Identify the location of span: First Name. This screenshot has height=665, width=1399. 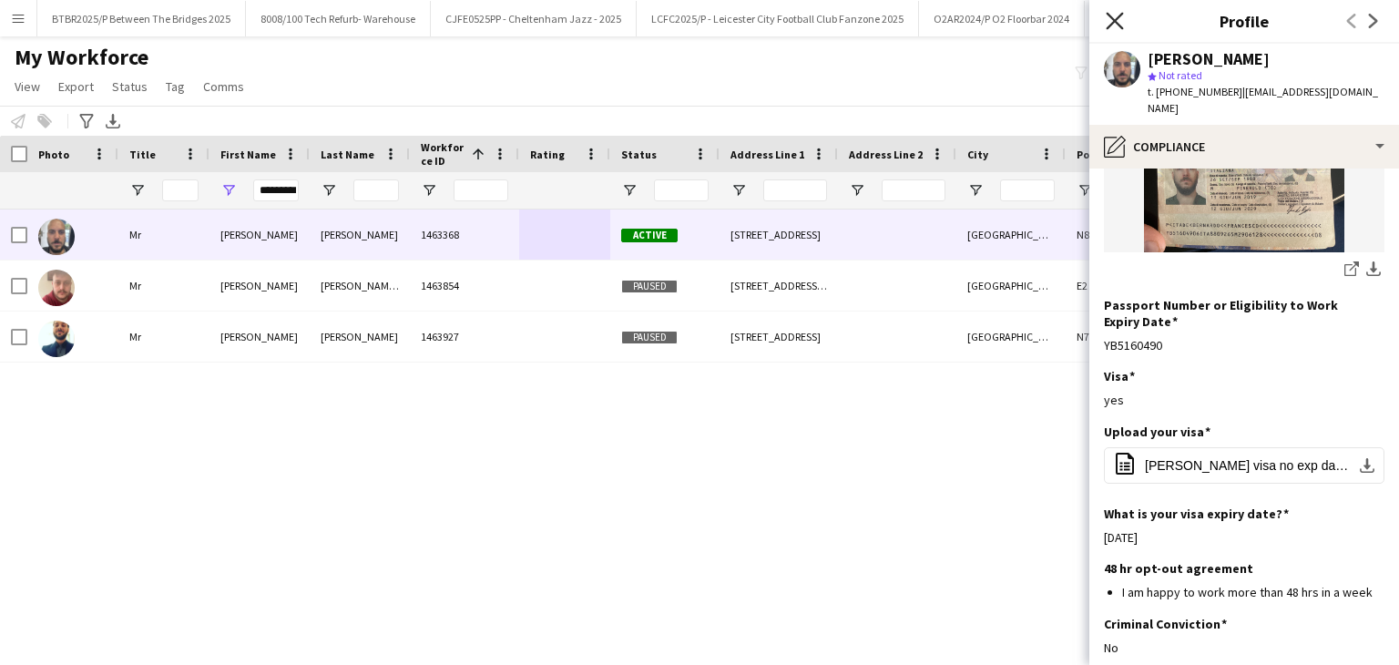
(248, 154).